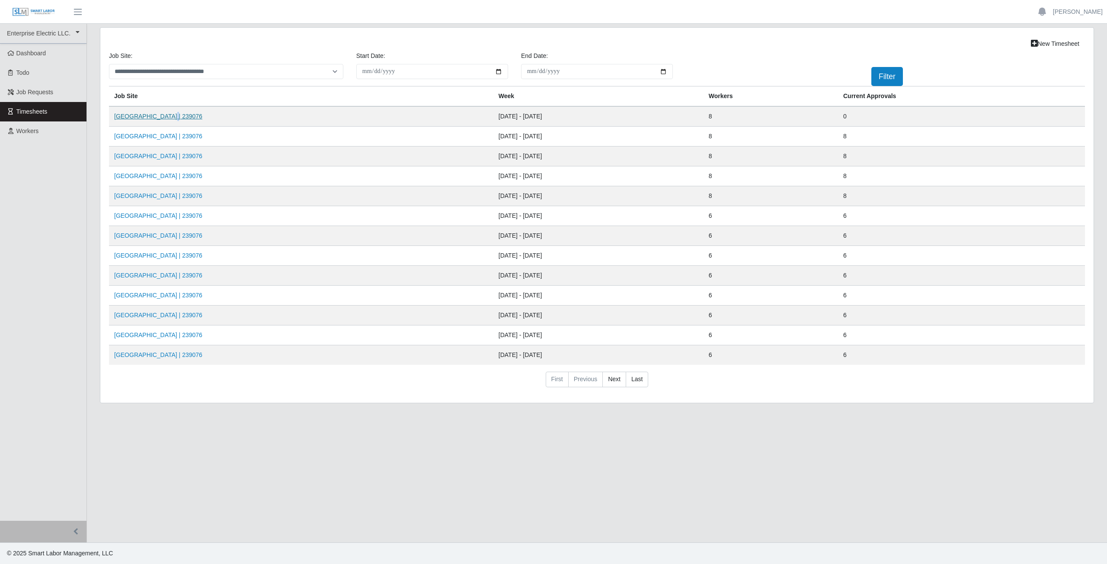  Describe the element at coordinates (1055, 44) in the screenshot. I see `a: New Timesheet` at that location.